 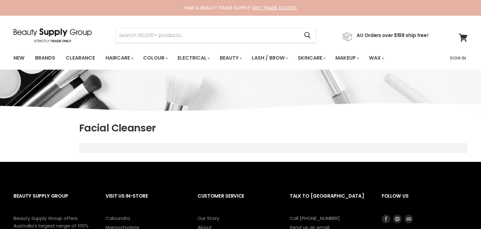 I want to click on a: Lash / Brow, so click(x=269, y=58).